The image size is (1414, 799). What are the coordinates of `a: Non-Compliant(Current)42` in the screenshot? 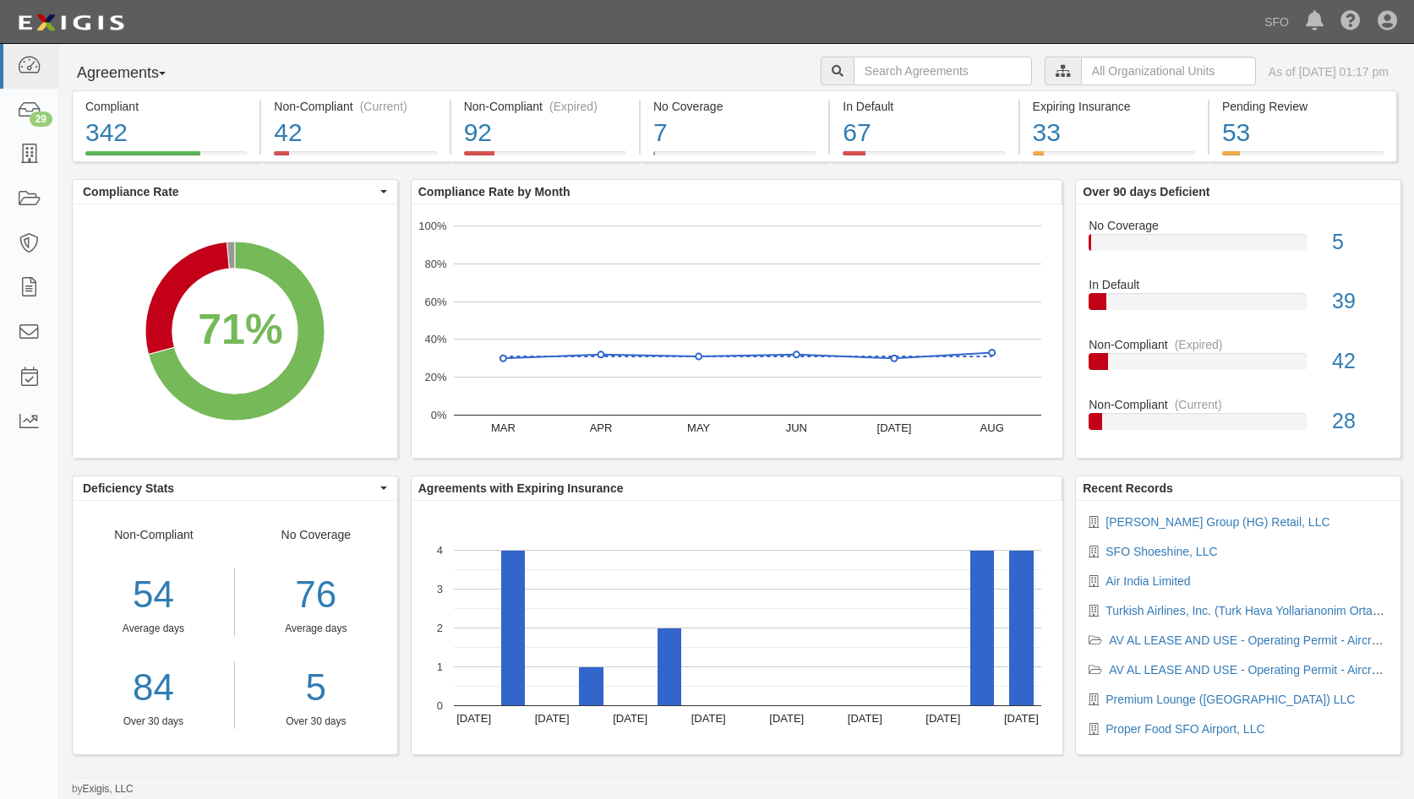 It's located at (355, 158).